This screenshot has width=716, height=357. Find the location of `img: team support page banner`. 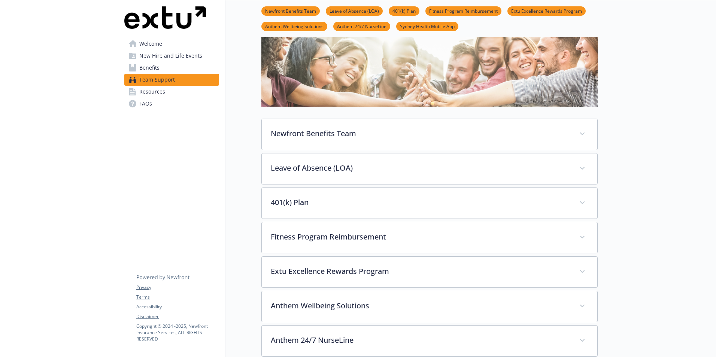

img: team support page banner is located at coordinates (429, 72).